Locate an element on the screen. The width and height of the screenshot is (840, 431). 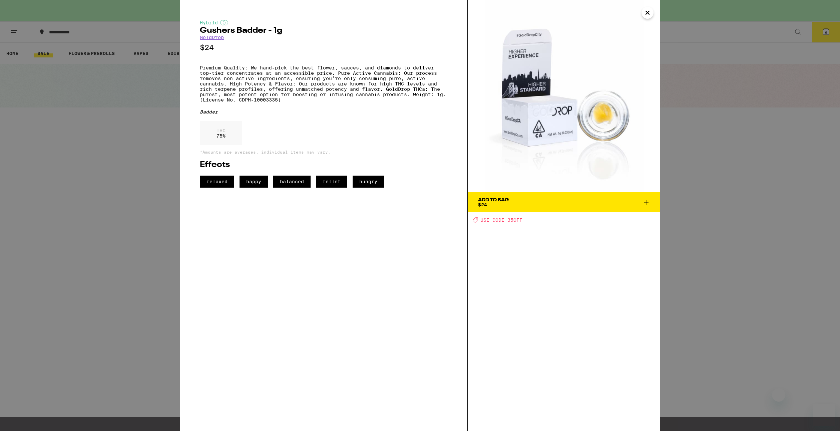
div: 75 % is located at coordinates (221, 133).